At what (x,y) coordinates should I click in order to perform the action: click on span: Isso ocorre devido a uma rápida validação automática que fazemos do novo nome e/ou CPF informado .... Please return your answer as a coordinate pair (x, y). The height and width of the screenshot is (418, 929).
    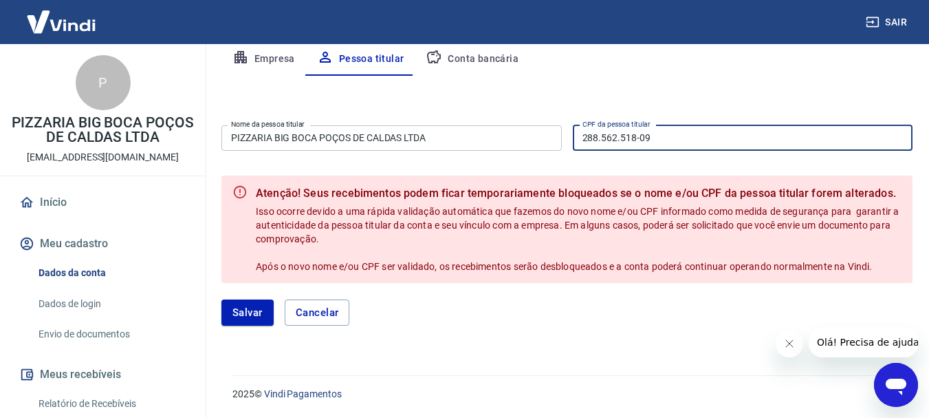
    Looking at the image, I should click on (578, 239).